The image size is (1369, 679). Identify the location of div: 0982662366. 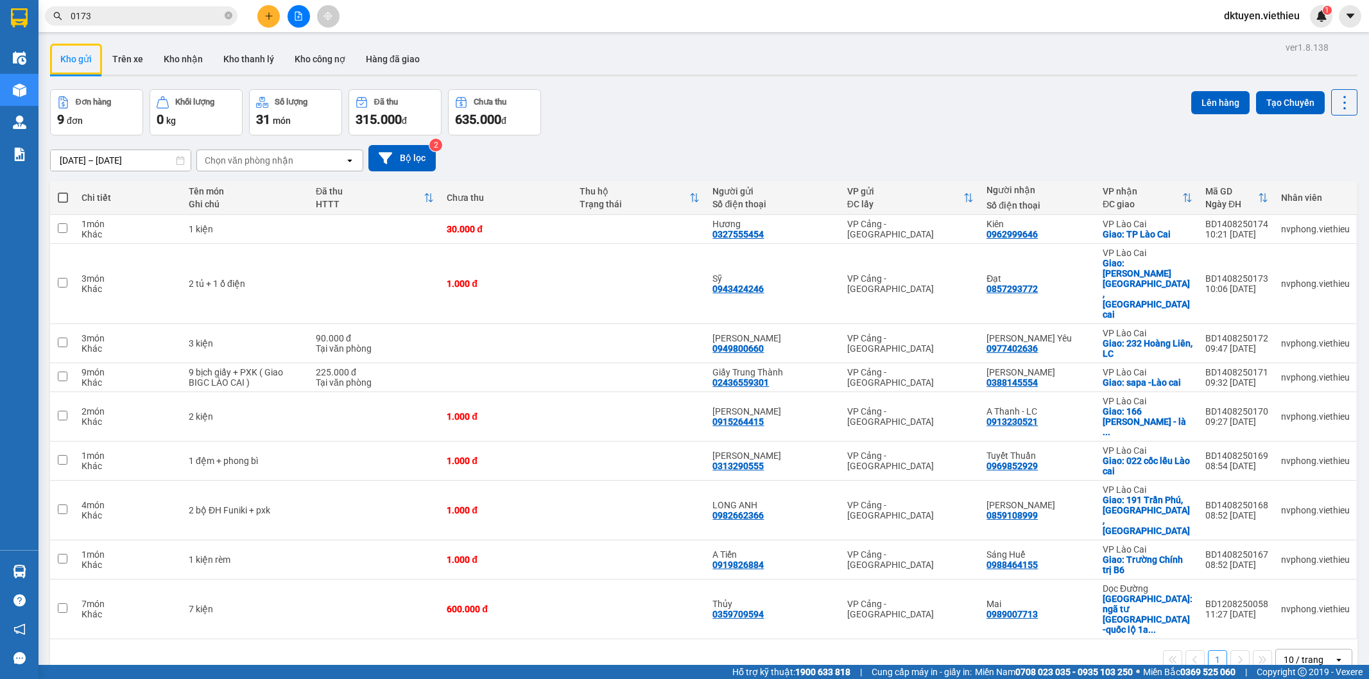
(738, 515).